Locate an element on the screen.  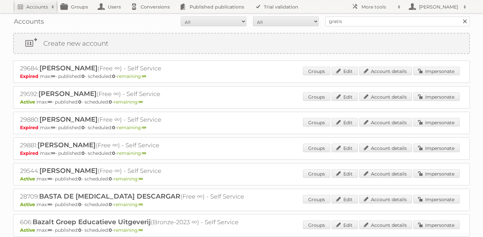
h2: 29592: (Free ∞) - Self Service is located at coordinates (135, 94).